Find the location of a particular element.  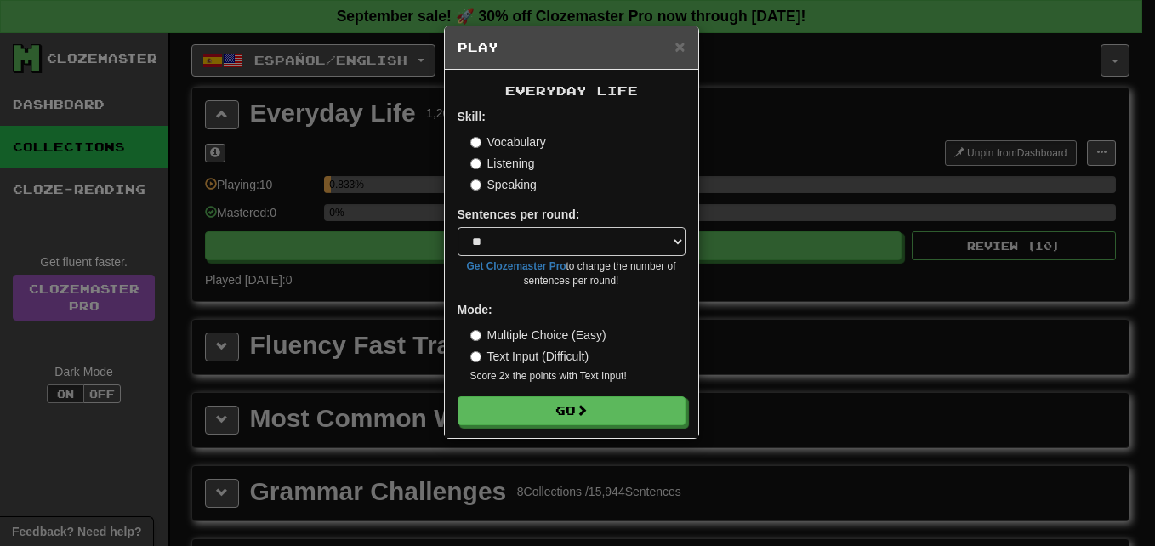

label: Multiple Choice (Easy) is located at coordinates (539, 335).